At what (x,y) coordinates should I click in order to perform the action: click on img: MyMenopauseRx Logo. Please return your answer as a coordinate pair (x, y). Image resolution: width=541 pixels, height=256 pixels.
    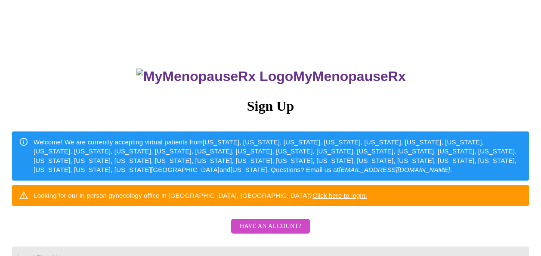
    Looking at the image, I should click on (215, 76).